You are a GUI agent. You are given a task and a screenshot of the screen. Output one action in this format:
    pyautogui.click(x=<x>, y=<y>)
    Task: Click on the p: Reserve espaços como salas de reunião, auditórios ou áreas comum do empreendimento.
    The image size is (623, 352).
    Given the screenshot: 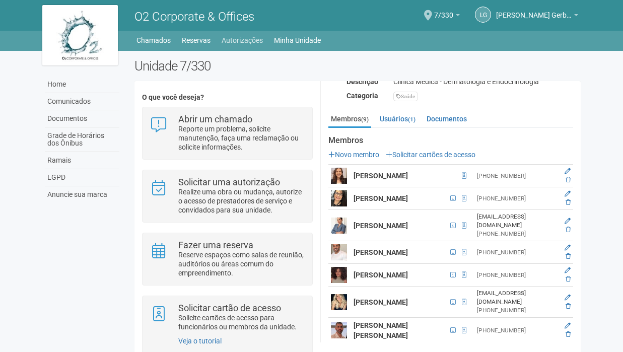 What is the action you would take?
    pyautogui.click(x=241, y=264)
    